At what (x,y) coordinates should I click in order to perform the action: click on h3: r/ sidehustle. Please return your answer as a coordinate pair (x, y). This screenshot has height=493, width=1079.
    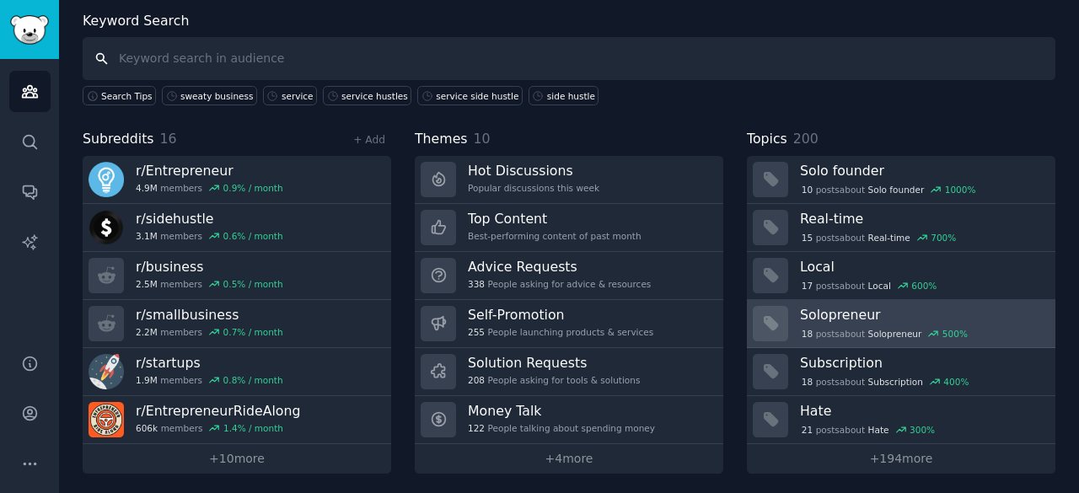
    Looking at the image, I should click on (209, 218).